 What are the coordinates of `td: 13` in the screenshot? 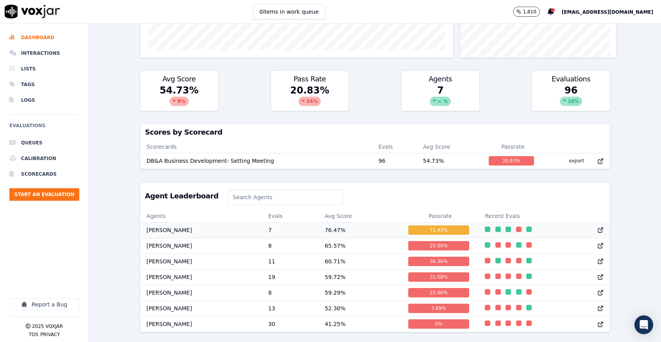 It's located at (290, 308).